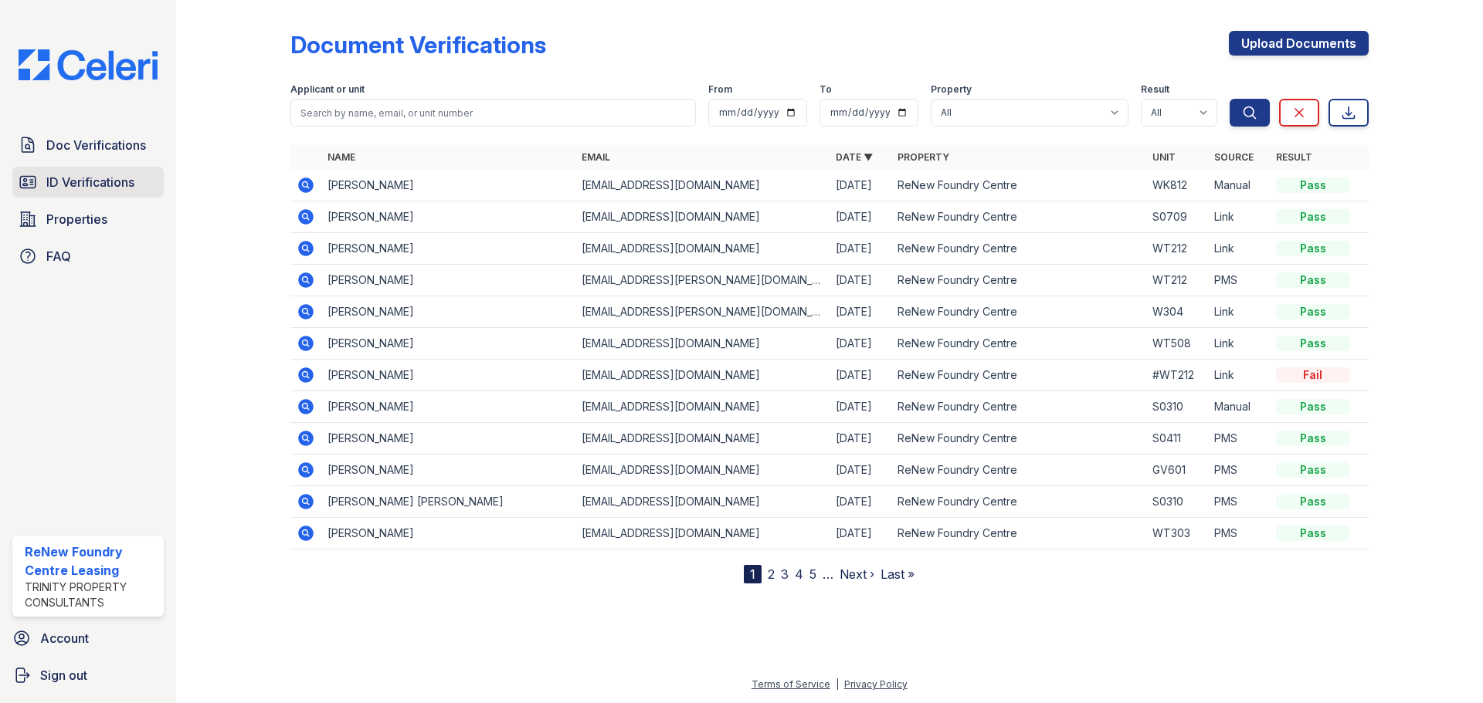  What do you see at coordinates (1177, 249) in the screenshot?
I see `td: WT212` at bounding box center [1177, 249].